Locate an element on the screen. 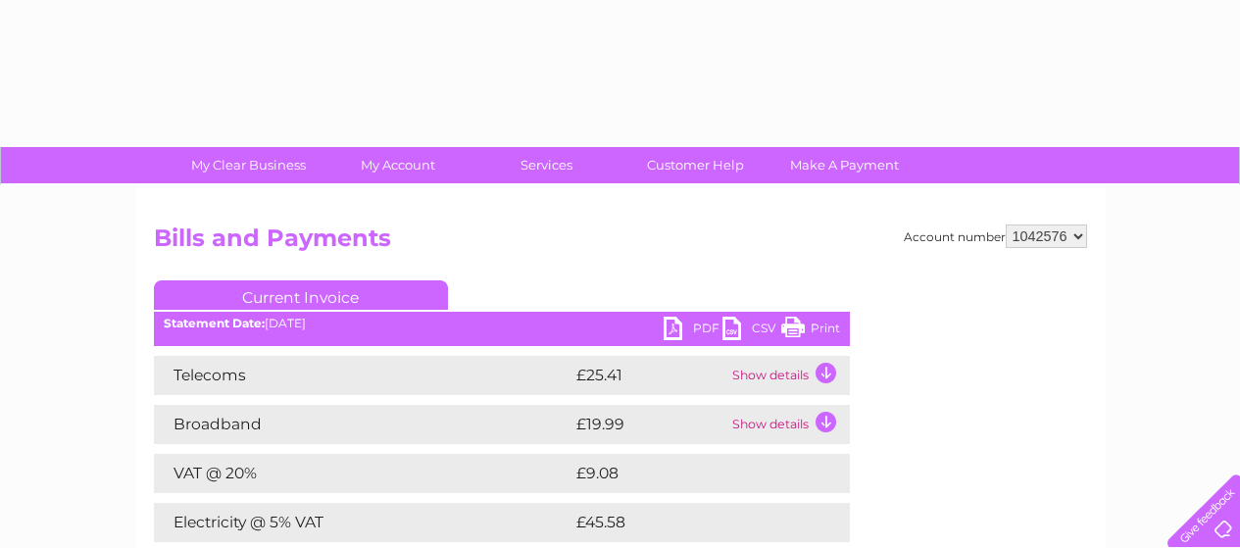 This screenshot has height=548, width=1240. td: Broadband is located at coordinates (363, 425).